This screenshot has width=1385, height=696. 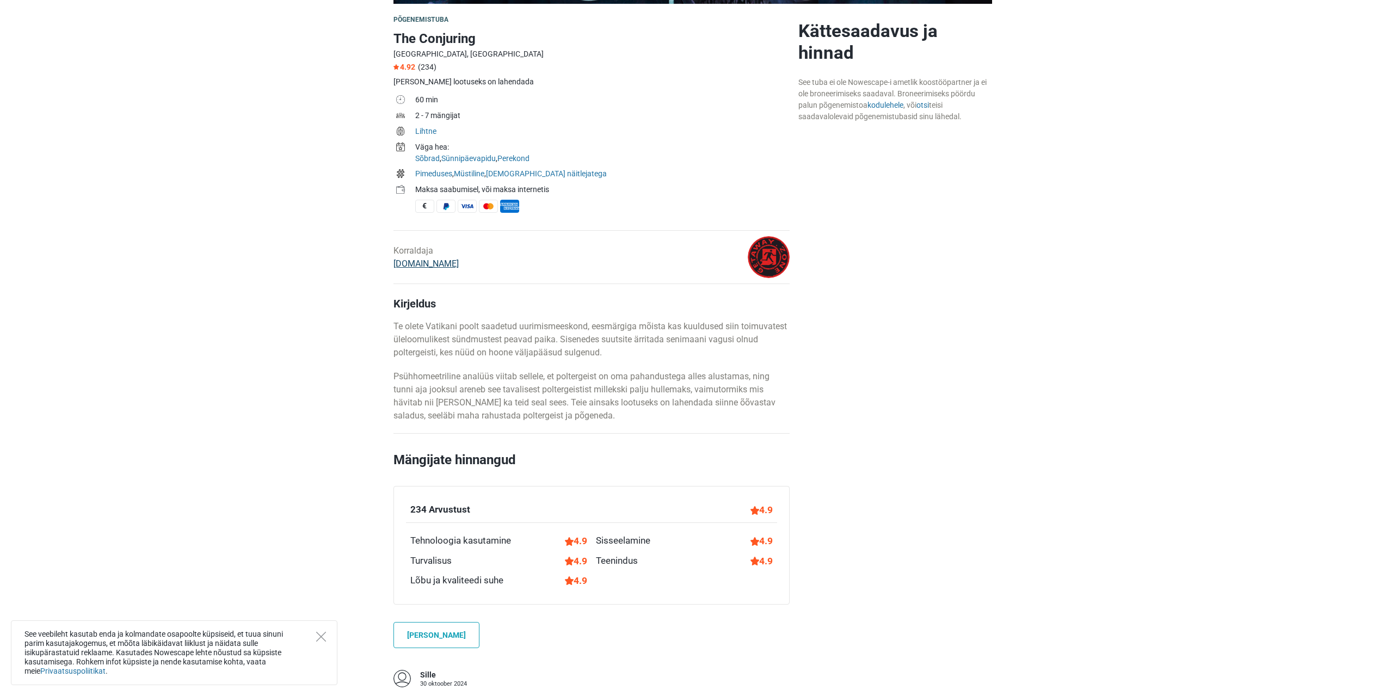 I want to click on h4: Kirjeldus, so click(x=592, y=304).